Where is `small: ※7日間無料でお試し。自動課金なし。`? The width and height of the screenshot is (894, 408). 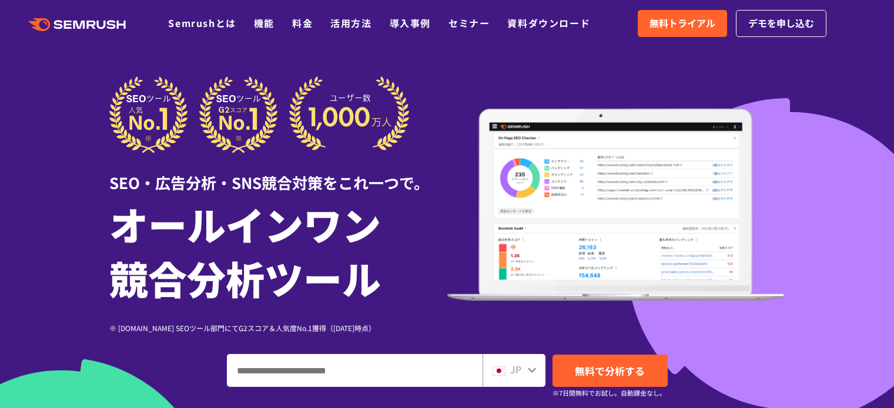
small: ※7日間無料でお試し。自動課金なし。 is located at coordinates (609, 393).